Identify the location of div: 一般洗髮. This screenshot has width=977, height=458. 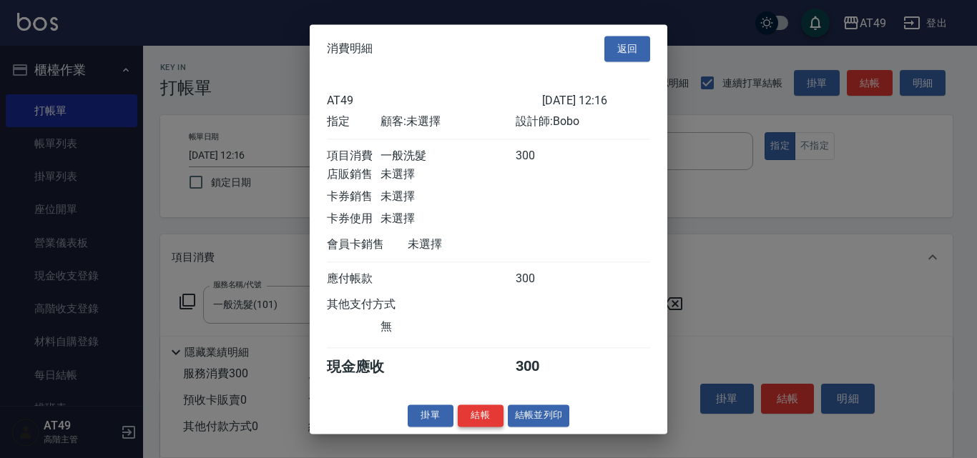
(448, 156).